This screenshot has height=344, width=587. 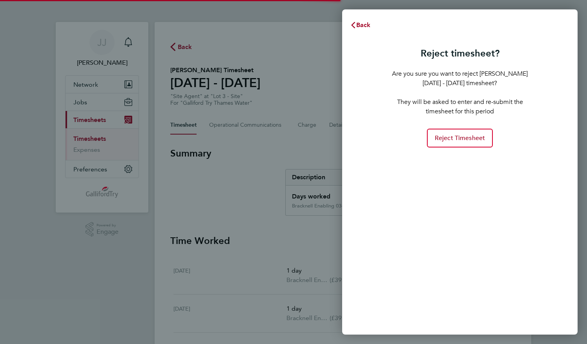 I want to click on button: Reject Timesheet, so click(x=460, y=138).